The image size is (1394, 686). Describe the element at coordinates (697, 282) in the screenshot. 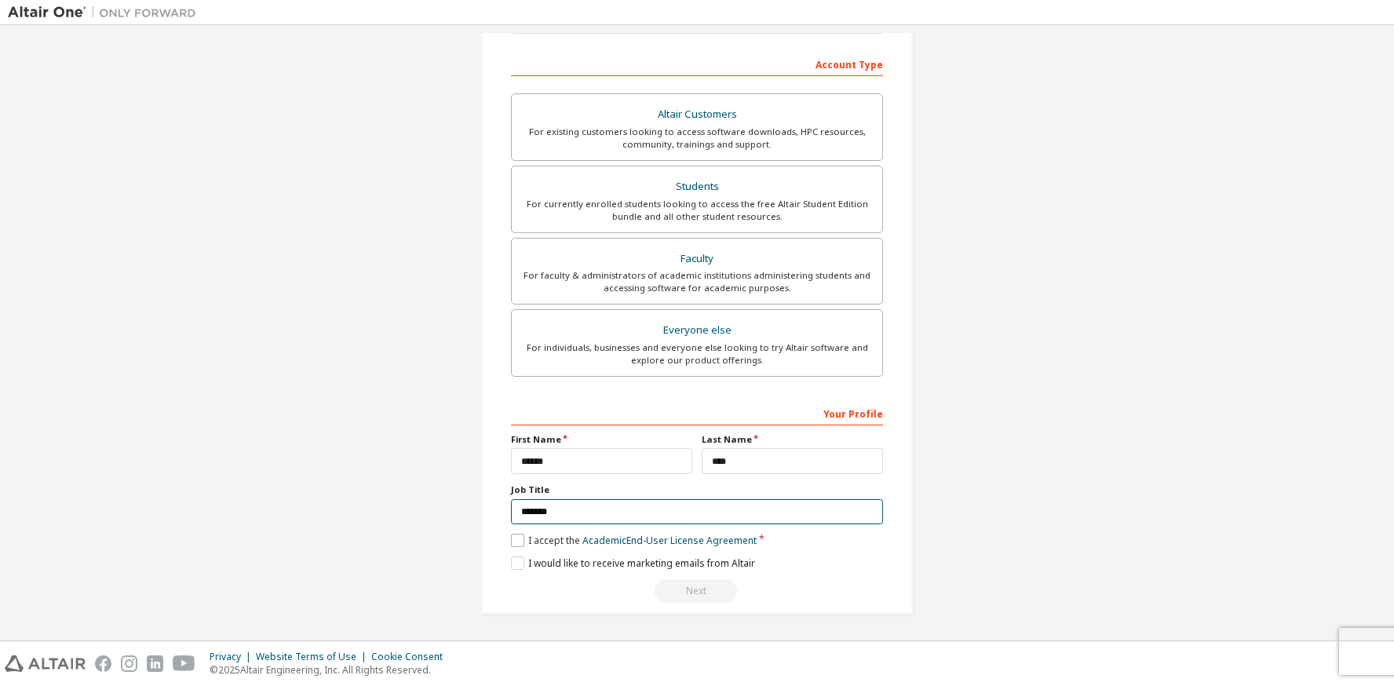

I see `div: For faculty & administrators of academic institutions administering students and accessing softwa...` at that location.